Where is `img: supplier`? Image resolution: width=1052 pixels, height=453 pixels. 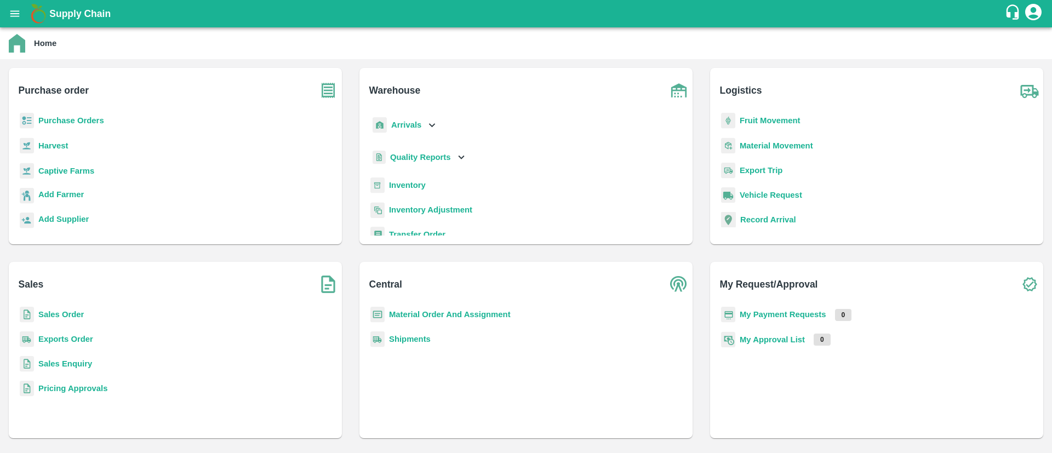
img: supplier is located at coordinates (27, 220).